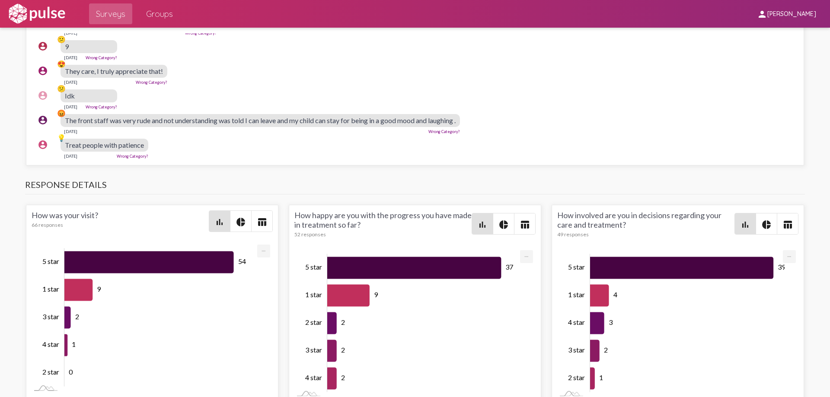  I want to click on tspan: 0, so click(71, 372).